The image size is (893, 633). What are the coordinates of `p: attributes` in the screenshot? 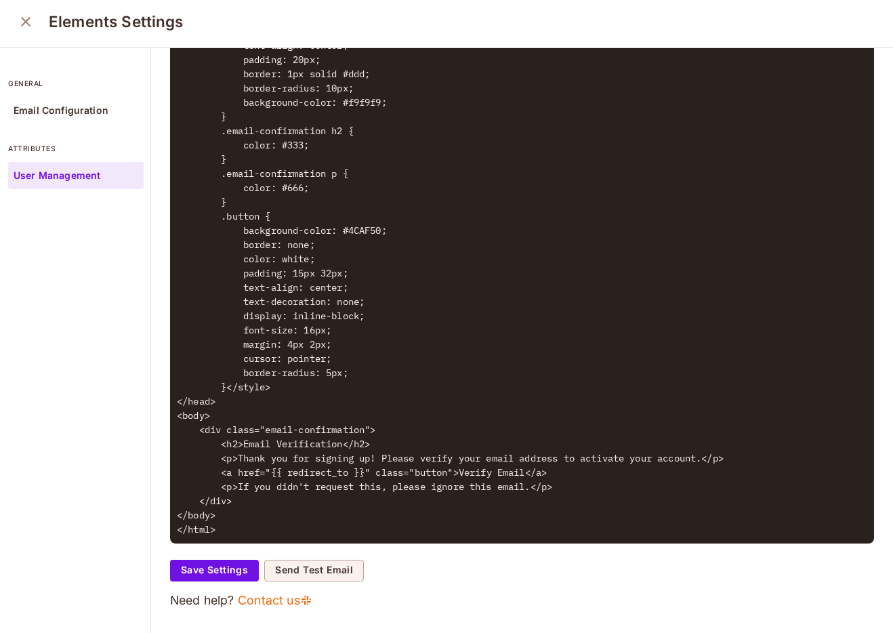 It's located at (76, 148).